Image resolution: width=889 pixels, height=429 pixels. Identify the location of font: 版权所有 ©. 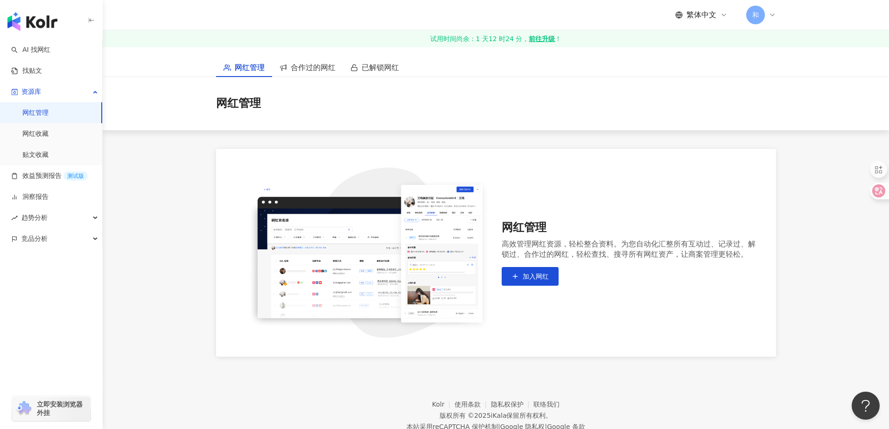
(457, 416).